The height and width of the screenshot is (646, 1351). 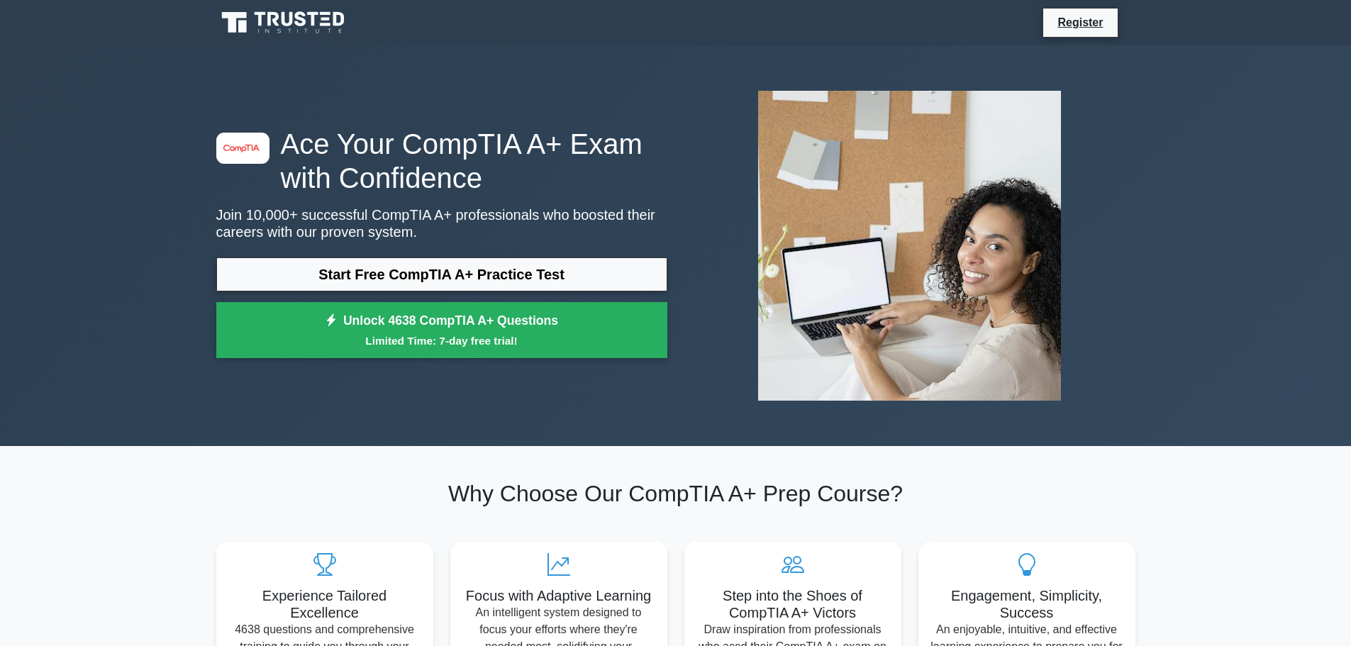 I want to click on h5: Engagement, Simplicity, Success, so click(x=1027, y=604).